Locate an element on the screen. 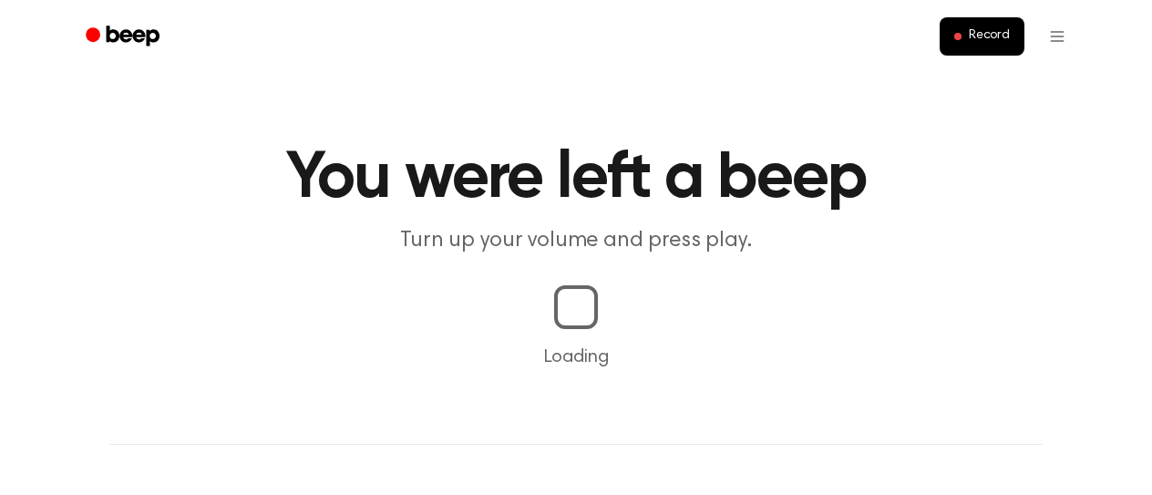  a: Beep is located at coordinates (124, 36).